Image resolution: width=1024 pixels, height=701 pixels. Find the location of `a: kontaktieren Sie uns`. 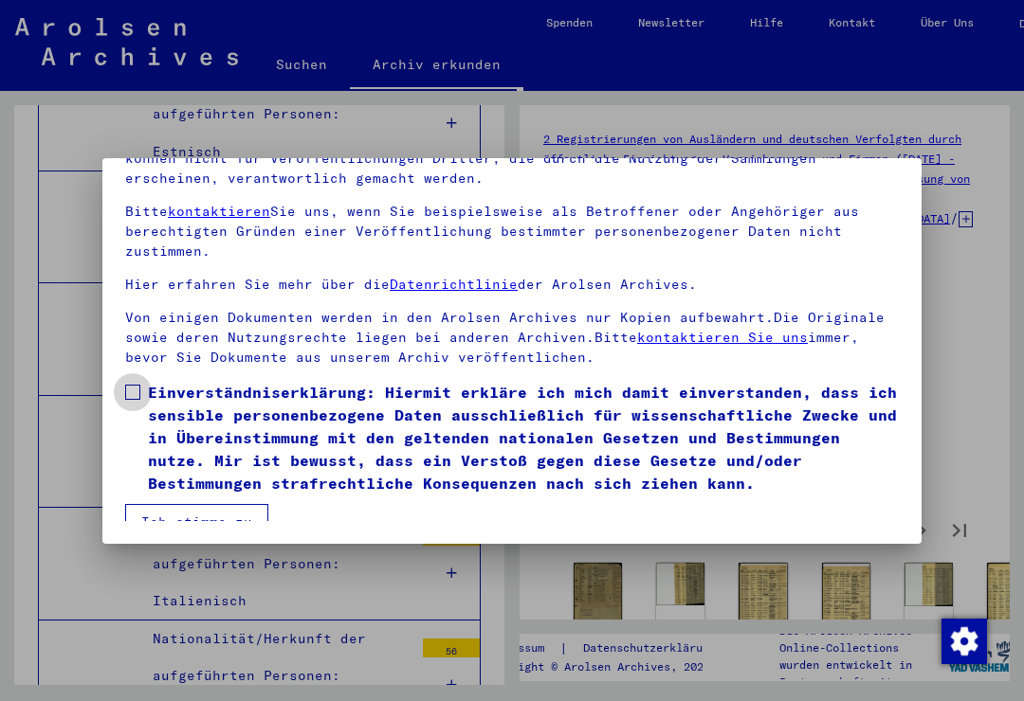

a: kontaktieren Sie uns is located at coordinates (722, 337).